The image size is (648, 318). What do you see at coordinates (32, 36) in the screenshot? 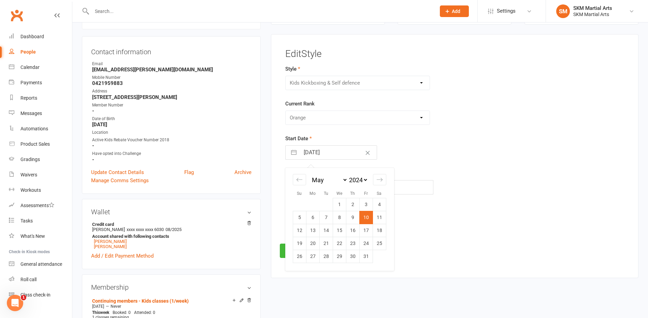
I see `div: Dashboard` at bounding box center [32, 36].